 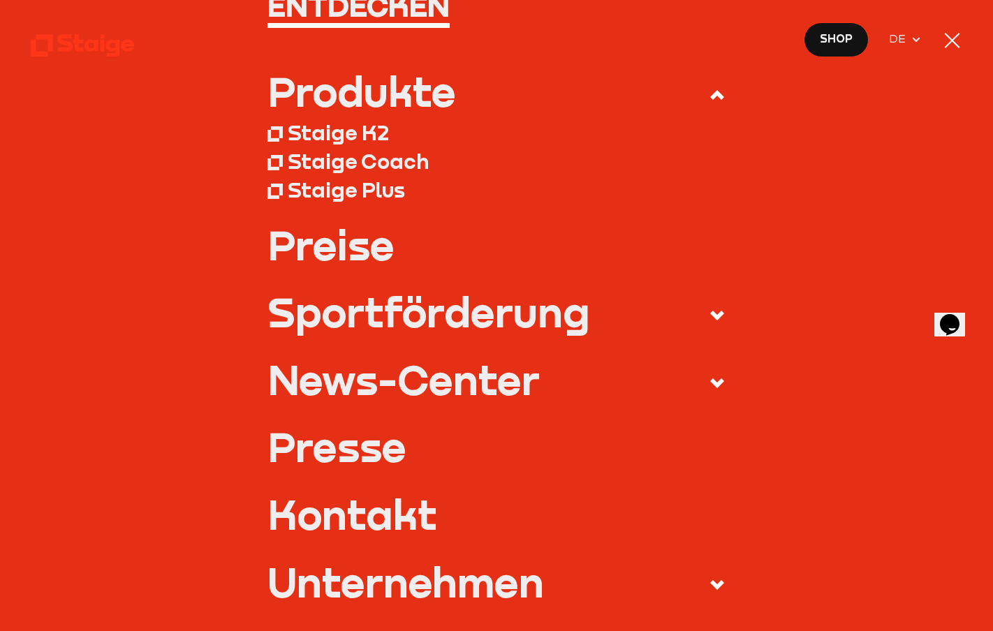 I want to click on div: Staige K2, so click(x=338, y=133).